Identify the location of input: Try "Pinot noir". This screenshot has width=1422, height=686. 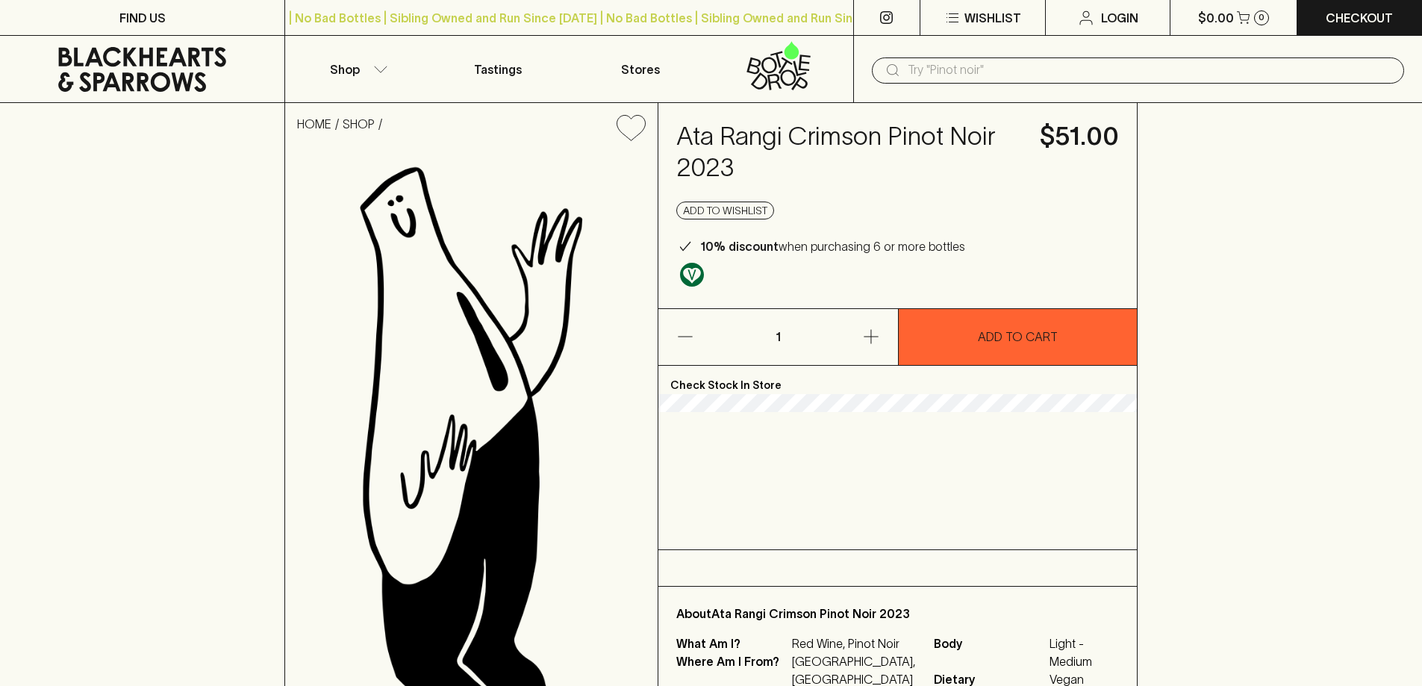
(1149, 70).